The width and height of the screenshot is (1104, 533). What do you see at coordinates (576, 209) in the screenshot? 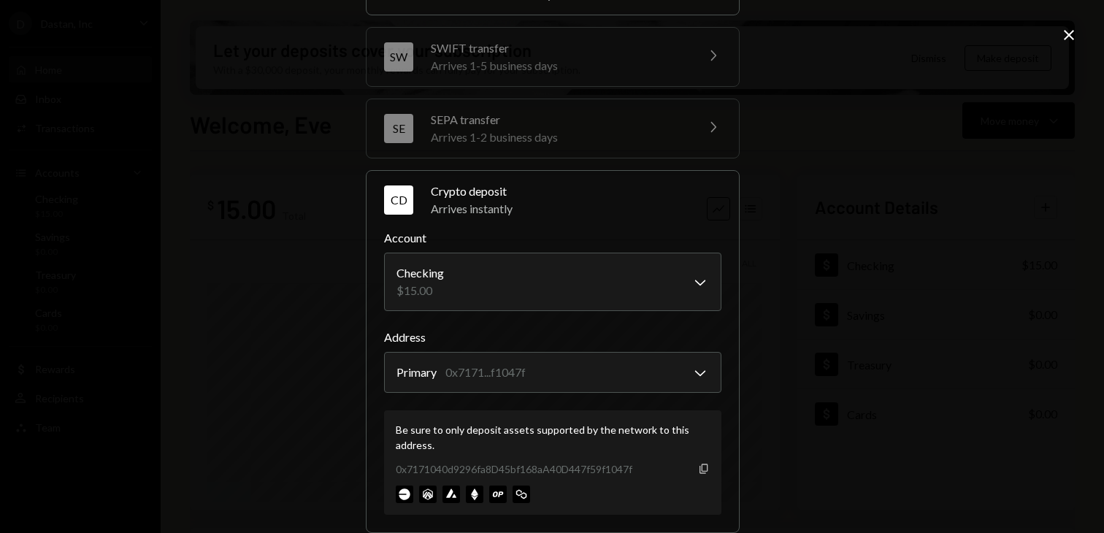
I see `div: Arrives instantly` at bounding box center [576, 209].